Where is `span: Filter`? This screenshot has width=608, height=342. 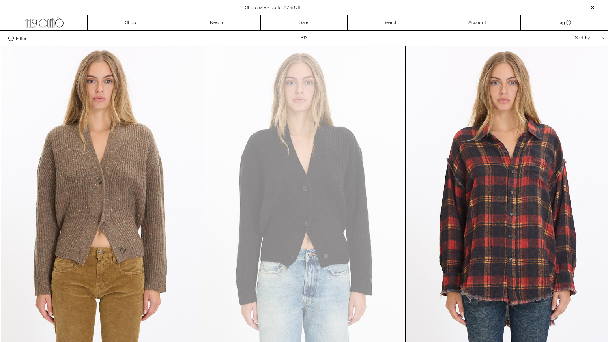
span: Filter is located at coordinates (21, 38).